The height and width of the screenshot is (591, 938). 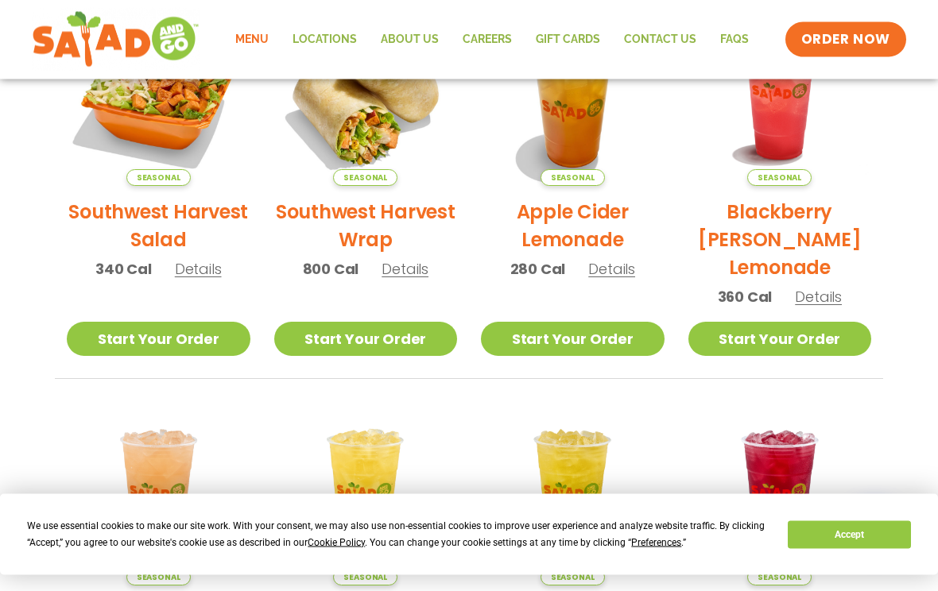 What do you see at coordinates (397, 535) in the screenshot?
I see `div: We use essential cookies to make our site work. With your consent, we may also use non-essential ...` at bounding box center [397, 535].